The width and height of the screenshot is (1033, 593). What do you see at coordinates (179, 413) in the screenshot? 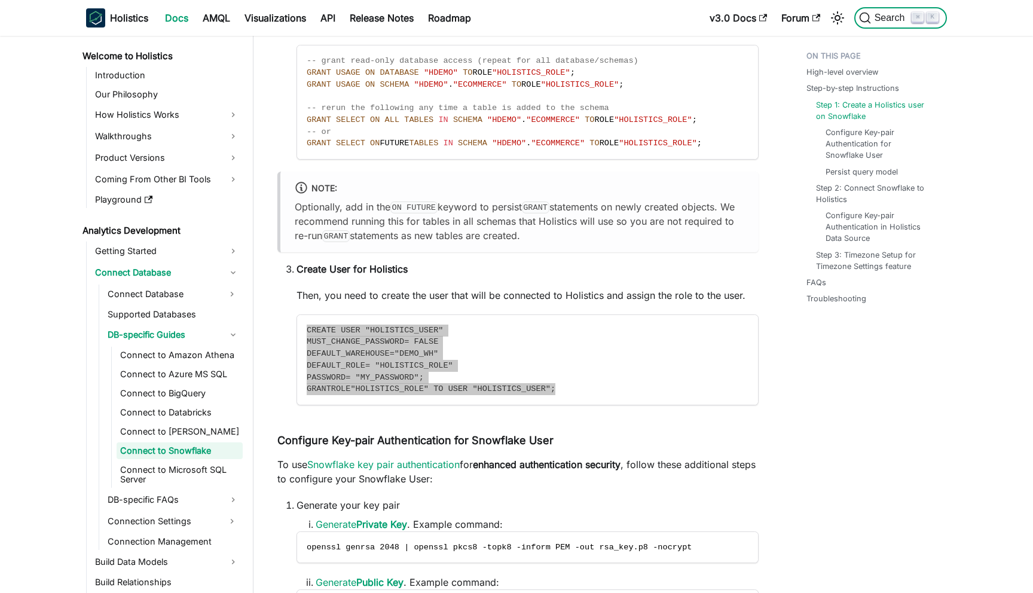
I see `a: Connect to Databricks` at bounding box center [179, 413].